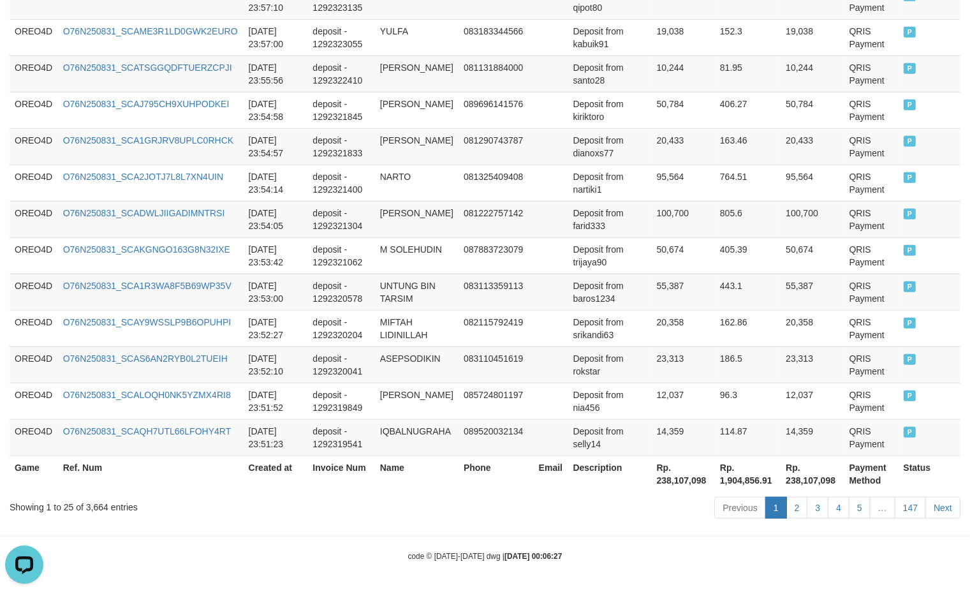 This screenshot has height=594, width=970. Describe the element at coordinates (496, 219) in the screenshot. I see `td: 081222757142` at that location.